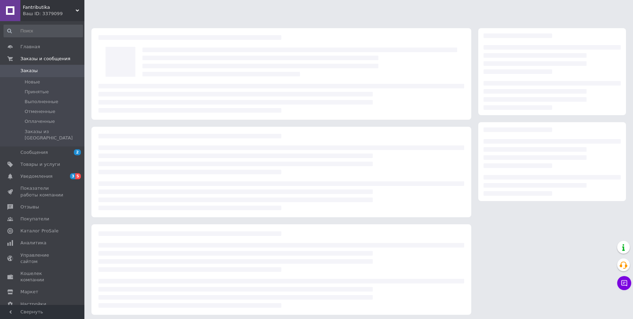  I want to click on span: Выполненные, so click(42, 102).